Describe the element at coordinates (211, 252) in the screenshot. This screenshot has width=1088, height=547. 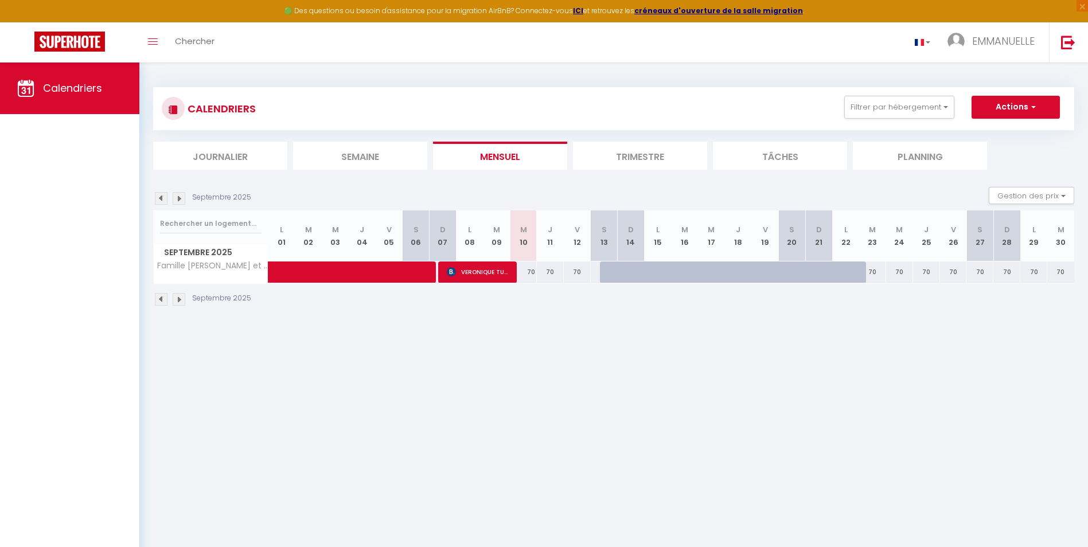
I see `span: Septembre 2025` at that location.